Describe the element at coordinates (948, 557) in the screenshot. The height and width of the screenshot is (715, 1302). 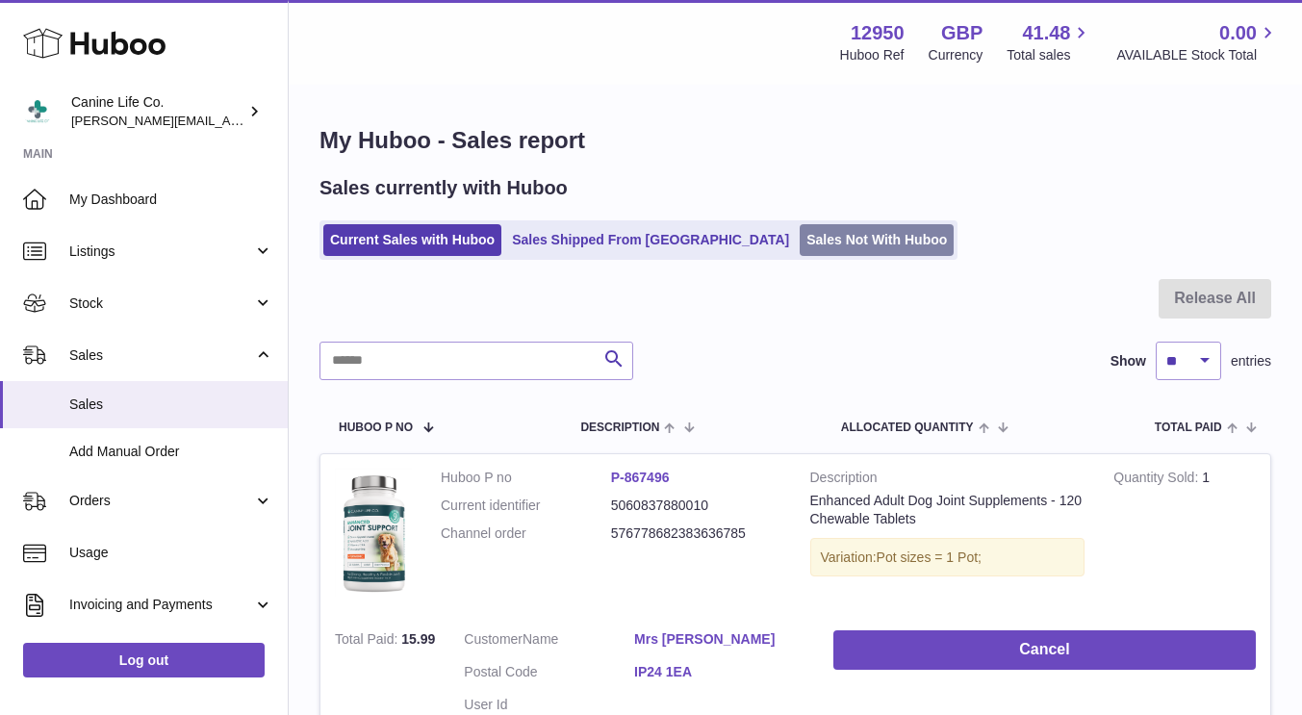
I see `div: Variation:` at that location.